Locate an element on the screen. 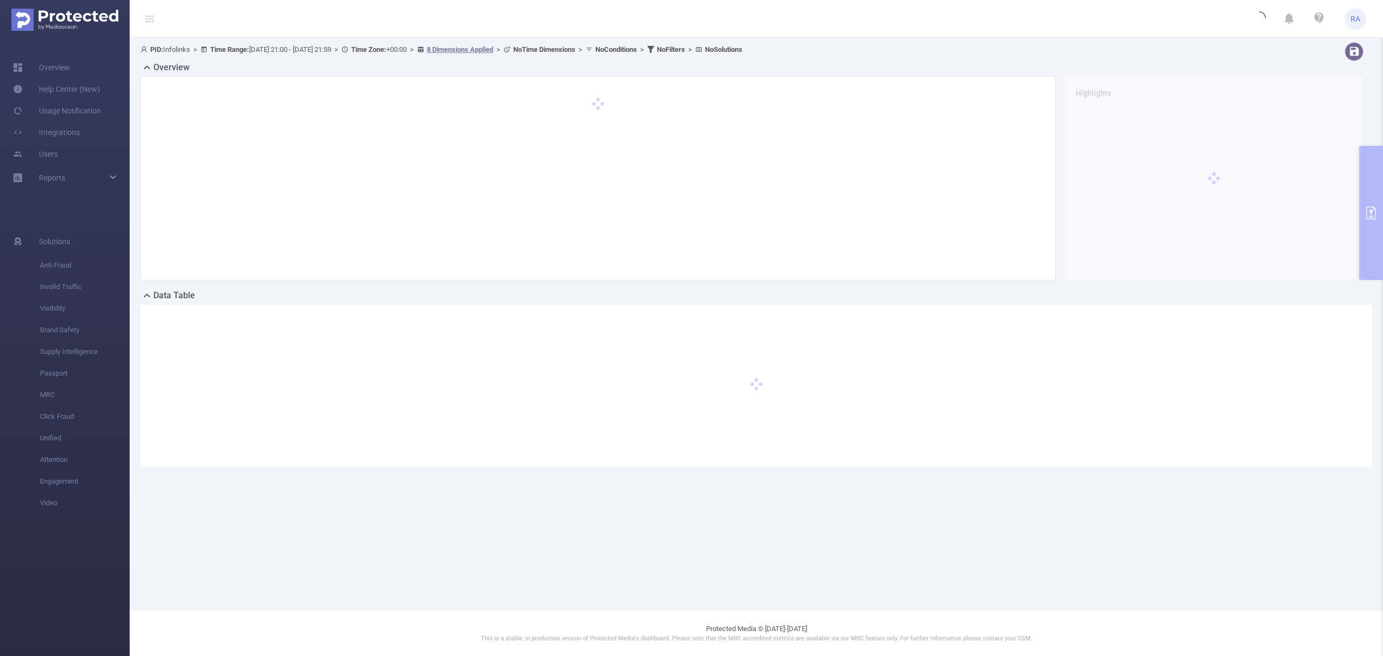 The image size is (1383, 656). h2: Data Table is located at coordinates (174, 295).